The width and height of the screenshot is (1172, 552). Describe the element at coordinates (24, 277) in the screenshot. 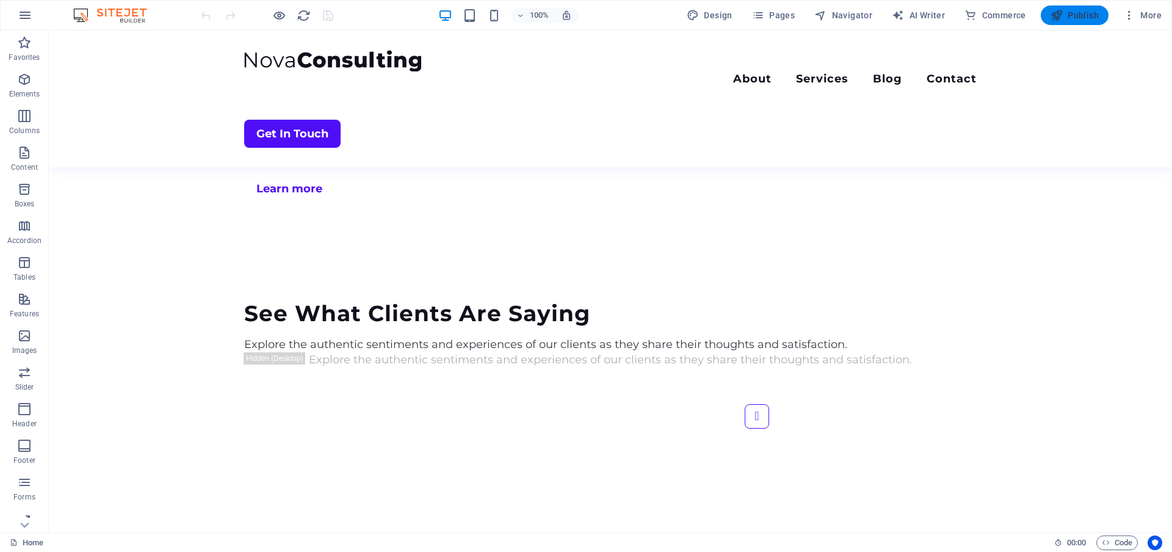

I see `p: Tables` at that location.